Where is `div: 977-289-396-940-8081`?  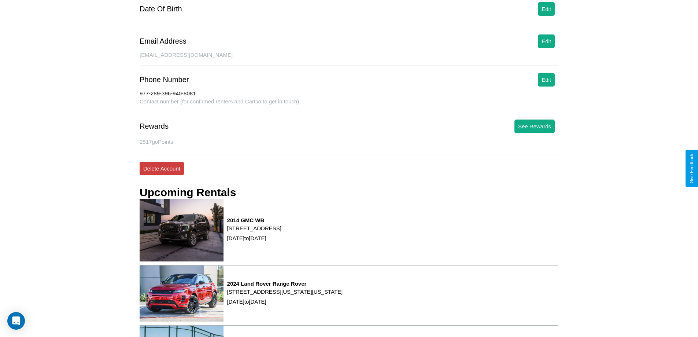 div: 977-289-396-940-8081 is located at coordinates (349, 94).